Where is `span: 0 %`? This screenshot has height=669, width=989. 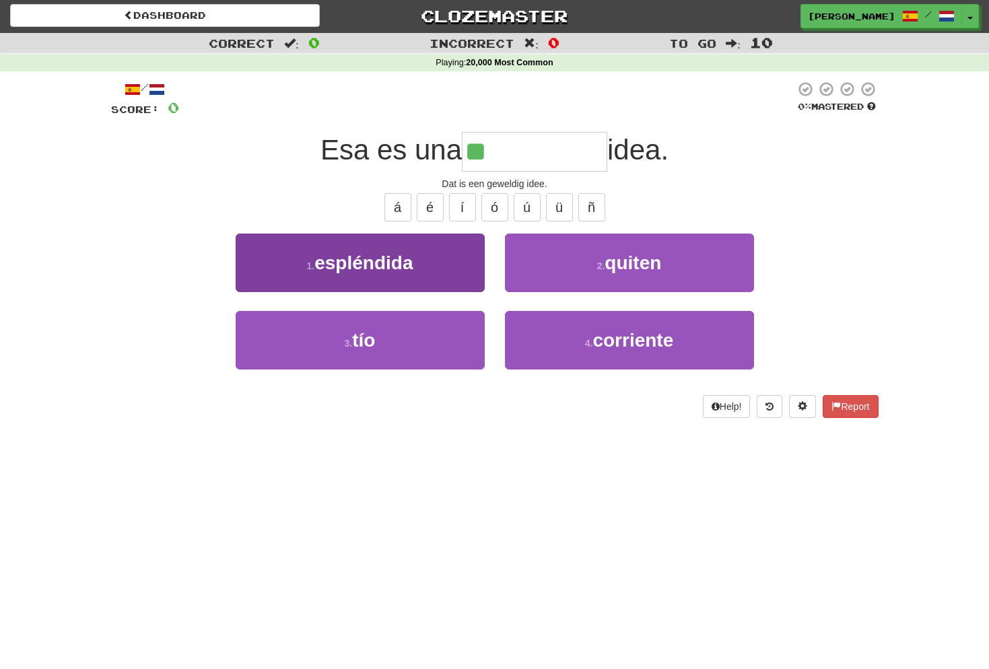
span: 0 % is located at coordinates (804, 106).